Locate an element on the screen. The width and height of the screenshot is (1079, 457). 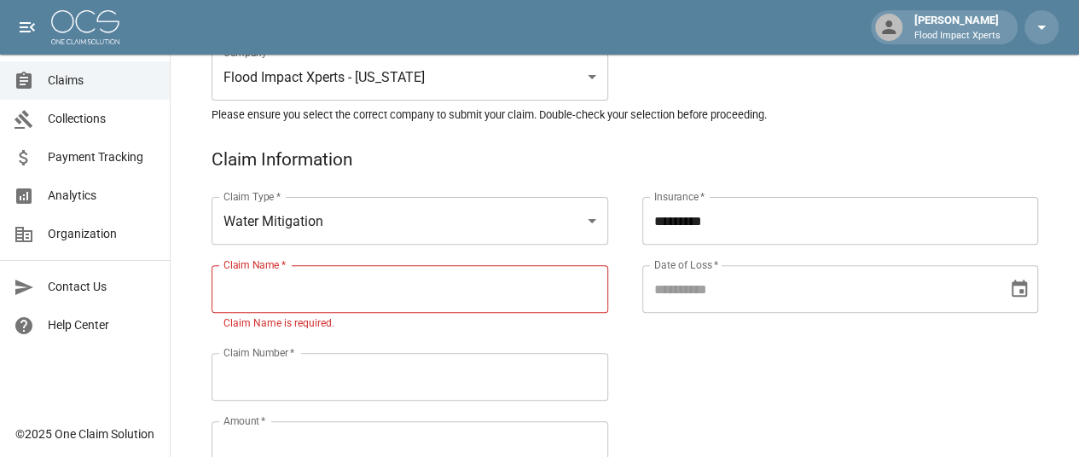
span: Analytics is located at coordinates (101, 195).